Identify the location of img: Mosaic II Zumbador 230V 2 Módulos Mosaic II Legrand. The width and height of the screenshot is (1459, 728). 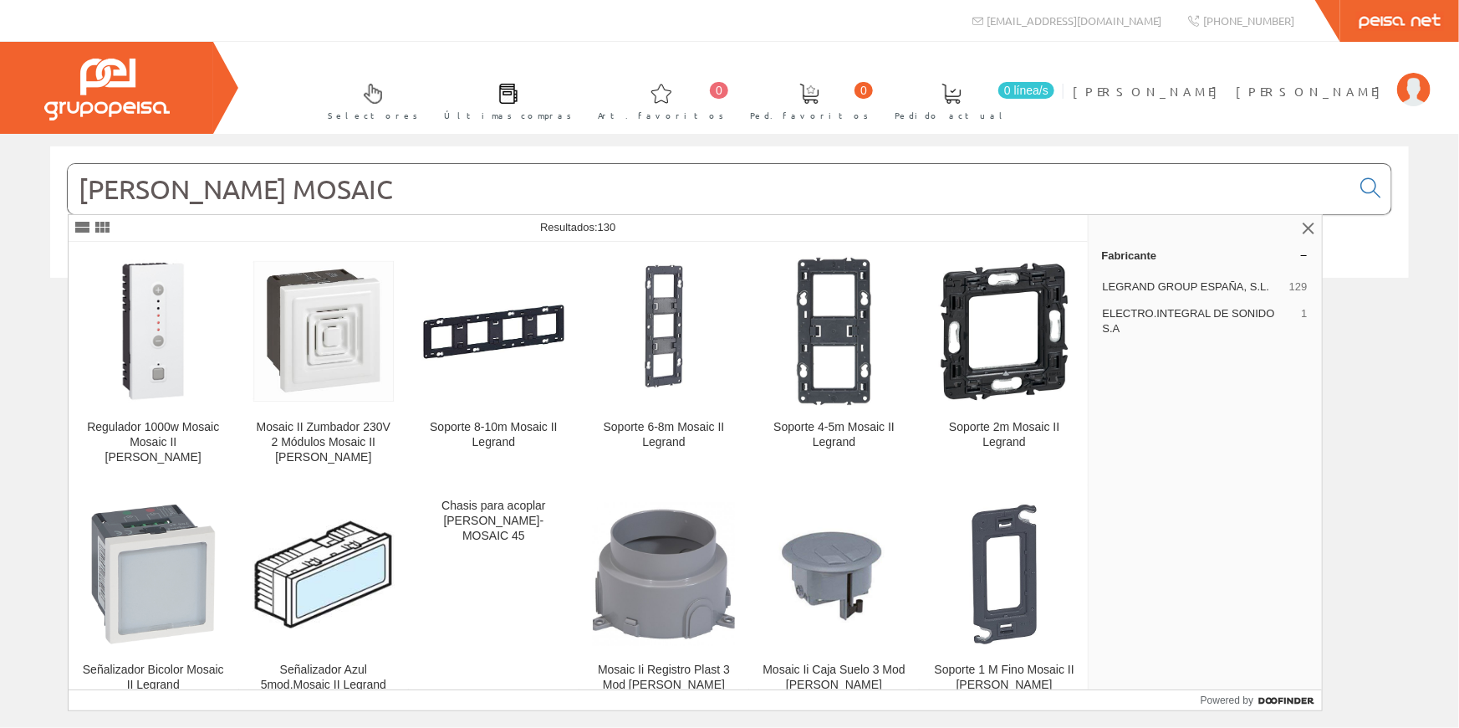
(324, 331).